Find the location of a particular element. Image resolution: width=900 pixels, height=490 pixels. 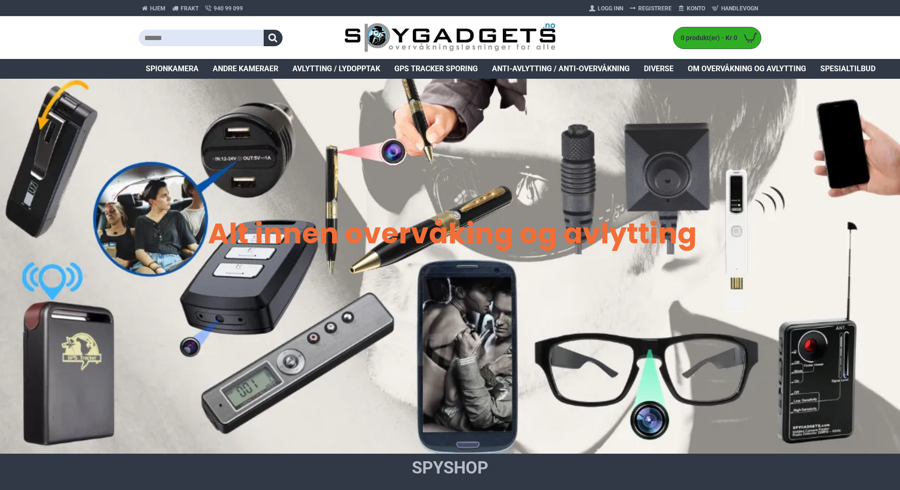

img: SpyGadgets.no is located at coordinates (450, 38).